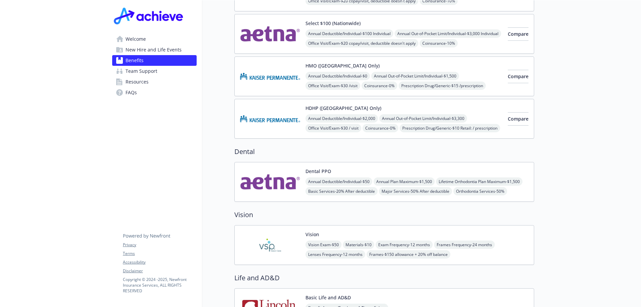 The image size is (641, 307). What do you see at coordinates (154, 92) in the screenshot?
I see `a: FAQs` at bounding box center [154, 92].